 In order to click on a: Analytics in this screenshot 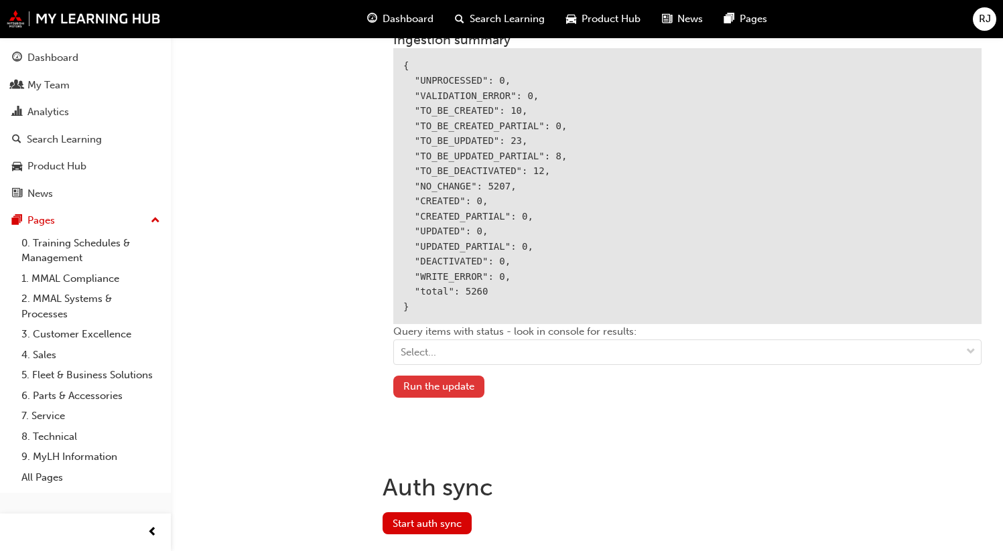, I will do `click(85, 112)`.